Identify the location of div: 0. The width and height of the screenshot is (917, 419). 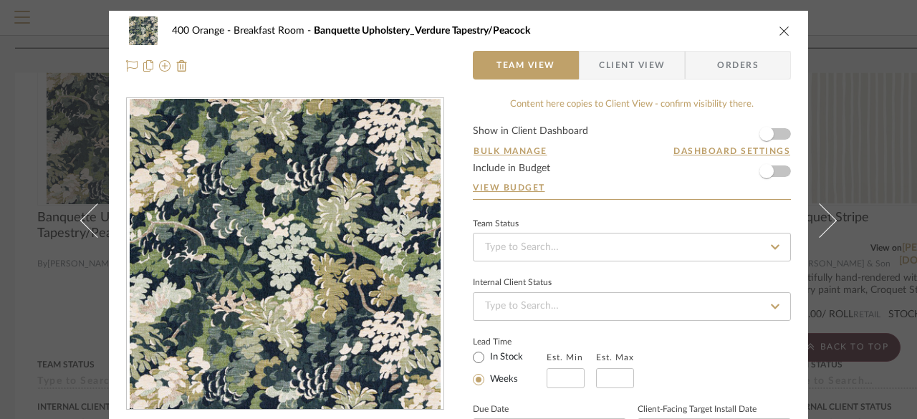
(285, 254).